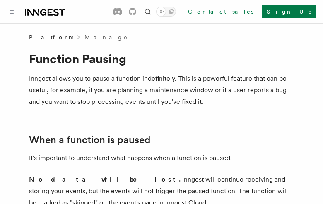  I want to click on p: Inngest allows you to pause a function indefinitely. This is a powerful feature that can be usefu..., so click(162, 90).